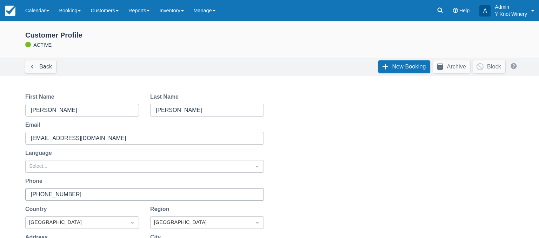 The image size is (539, 238). I want to click on label: Phone, so click(35, 181).